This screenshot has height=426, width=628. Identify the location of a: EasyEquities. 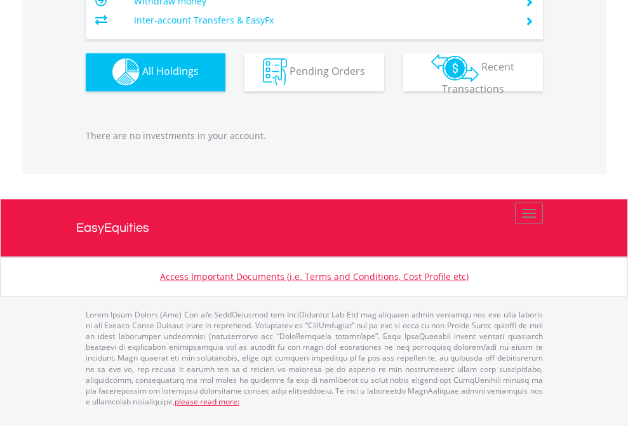
(314, 228).